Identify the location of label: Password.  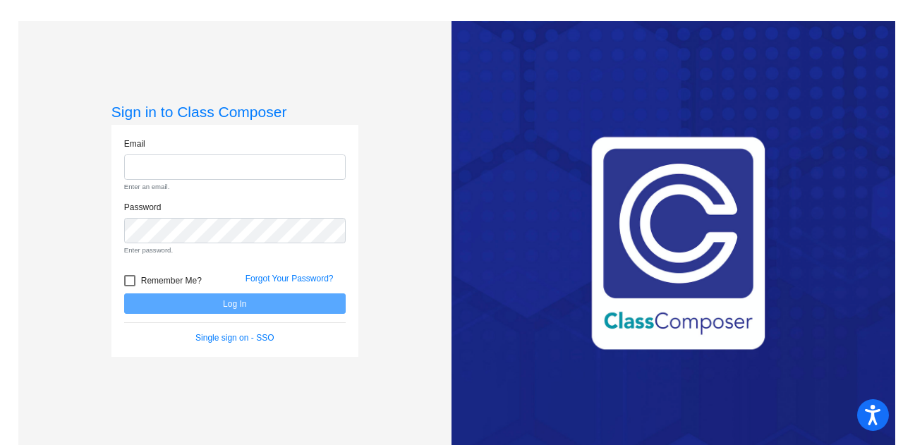
(143, 207).